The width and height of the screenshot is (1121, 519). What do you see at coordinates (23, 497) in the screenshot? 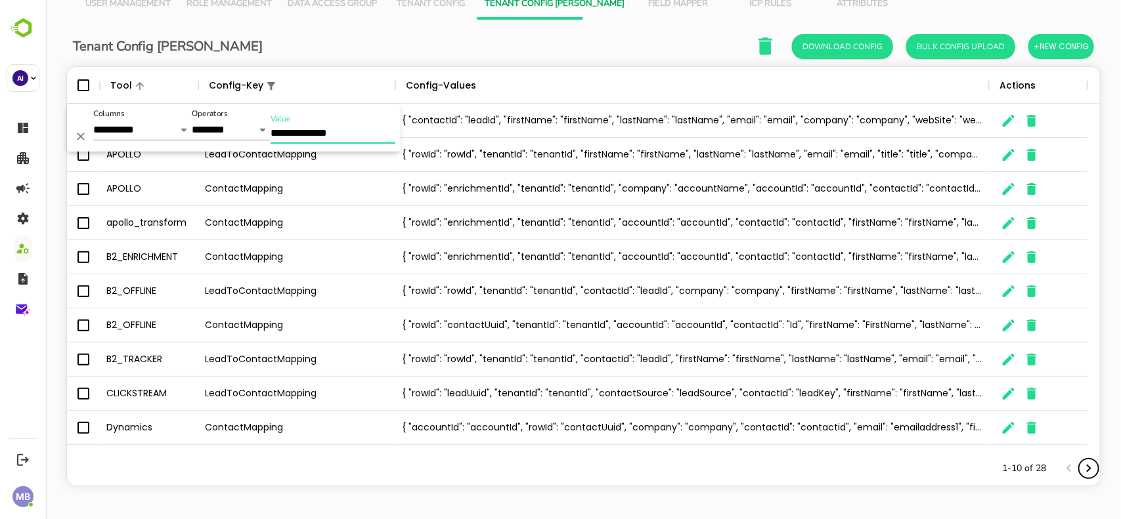
I see `div: MB` at bounding box center [23, 497].